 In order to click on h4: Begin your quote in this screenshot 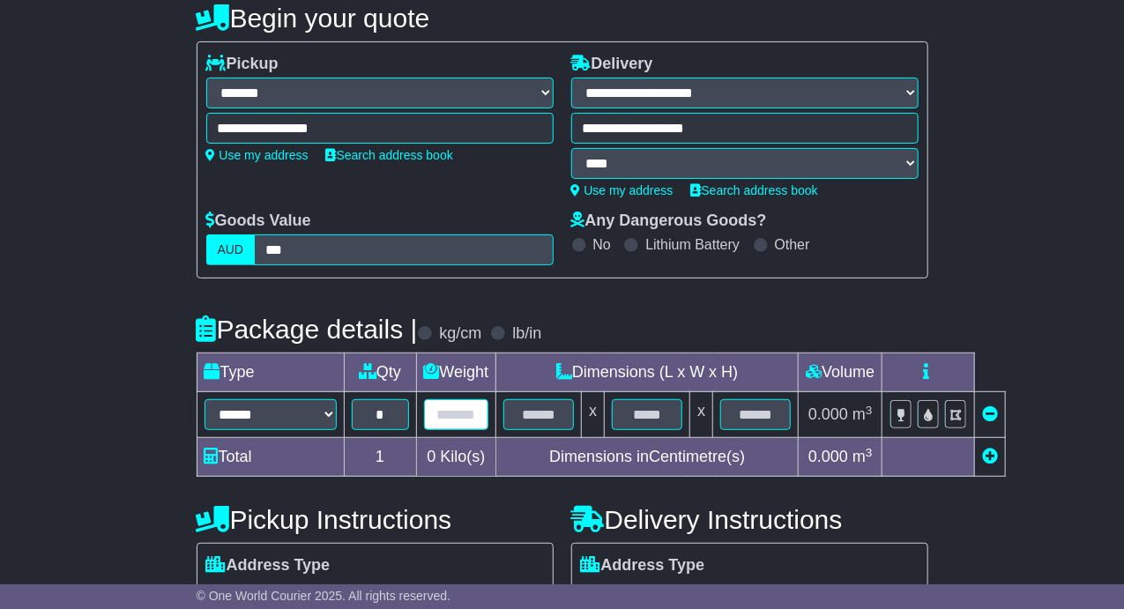, I will do `click(562, 18)`.